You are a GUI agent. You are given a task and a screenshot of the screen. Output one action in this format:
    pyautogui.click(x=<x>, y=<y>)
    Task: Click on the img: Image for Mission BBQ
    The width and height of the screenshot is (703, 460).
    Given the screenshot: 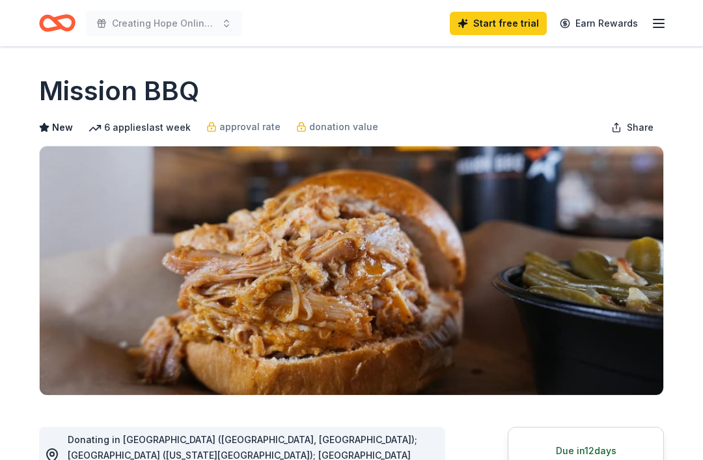 What is the action you would take?
    pyautogui.click(x=352, y=271)
    